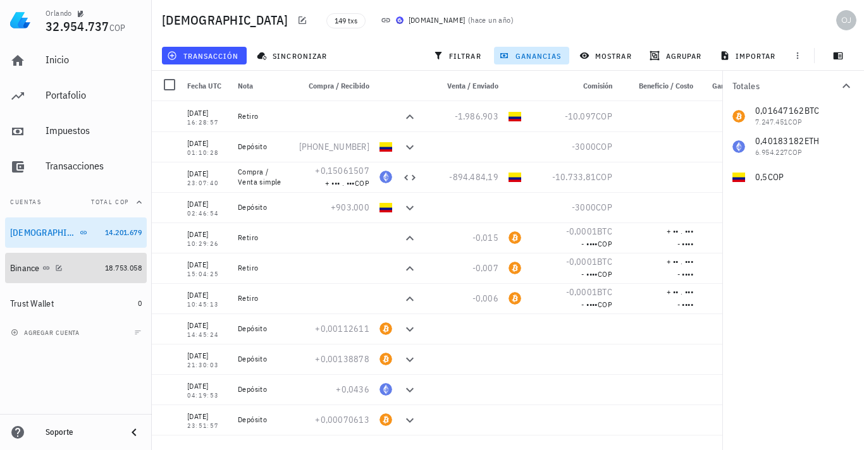  Describe the element at coordinates (94, 130) in the screenshot. I see `div: Impuestos` at that location.